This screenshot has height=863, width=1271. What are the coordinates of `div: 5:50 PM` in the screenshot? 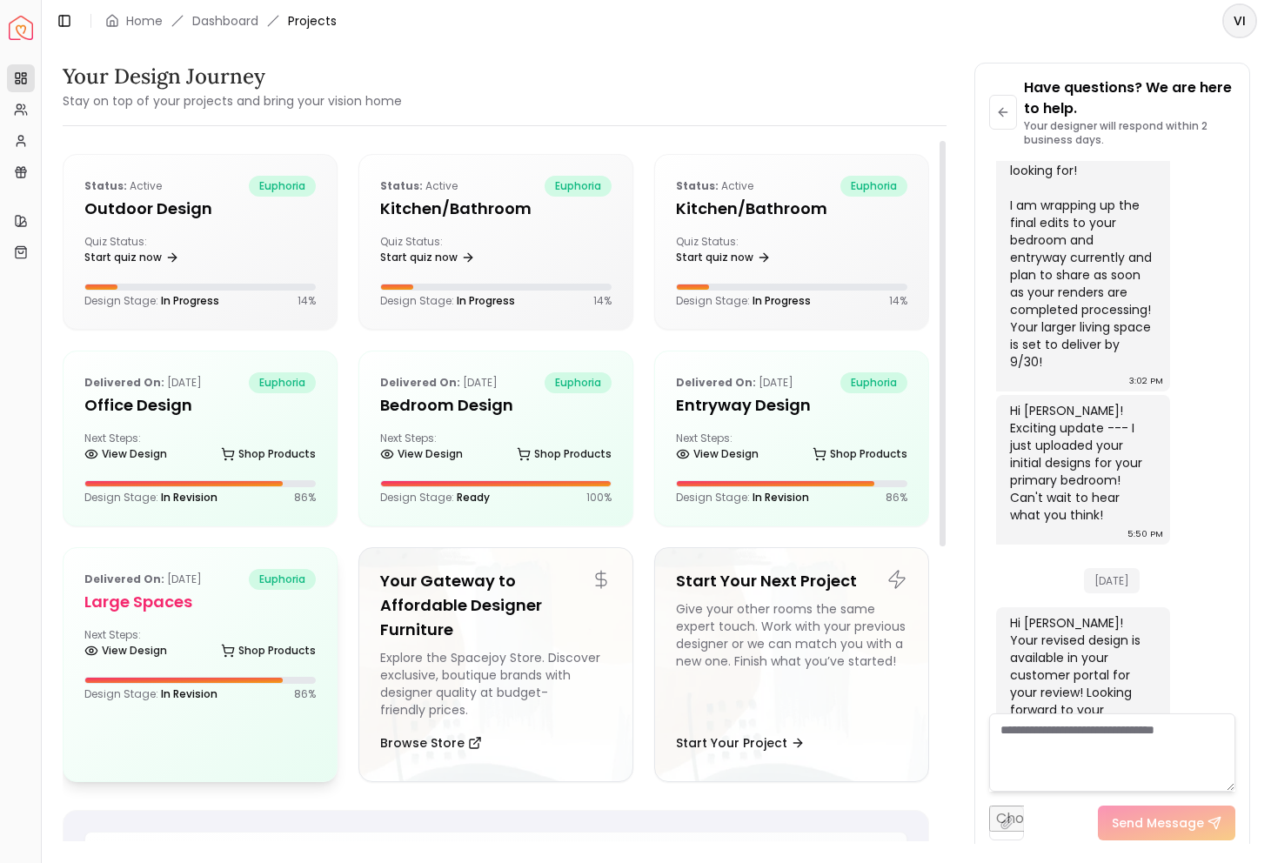 It's located at (1145, 534).